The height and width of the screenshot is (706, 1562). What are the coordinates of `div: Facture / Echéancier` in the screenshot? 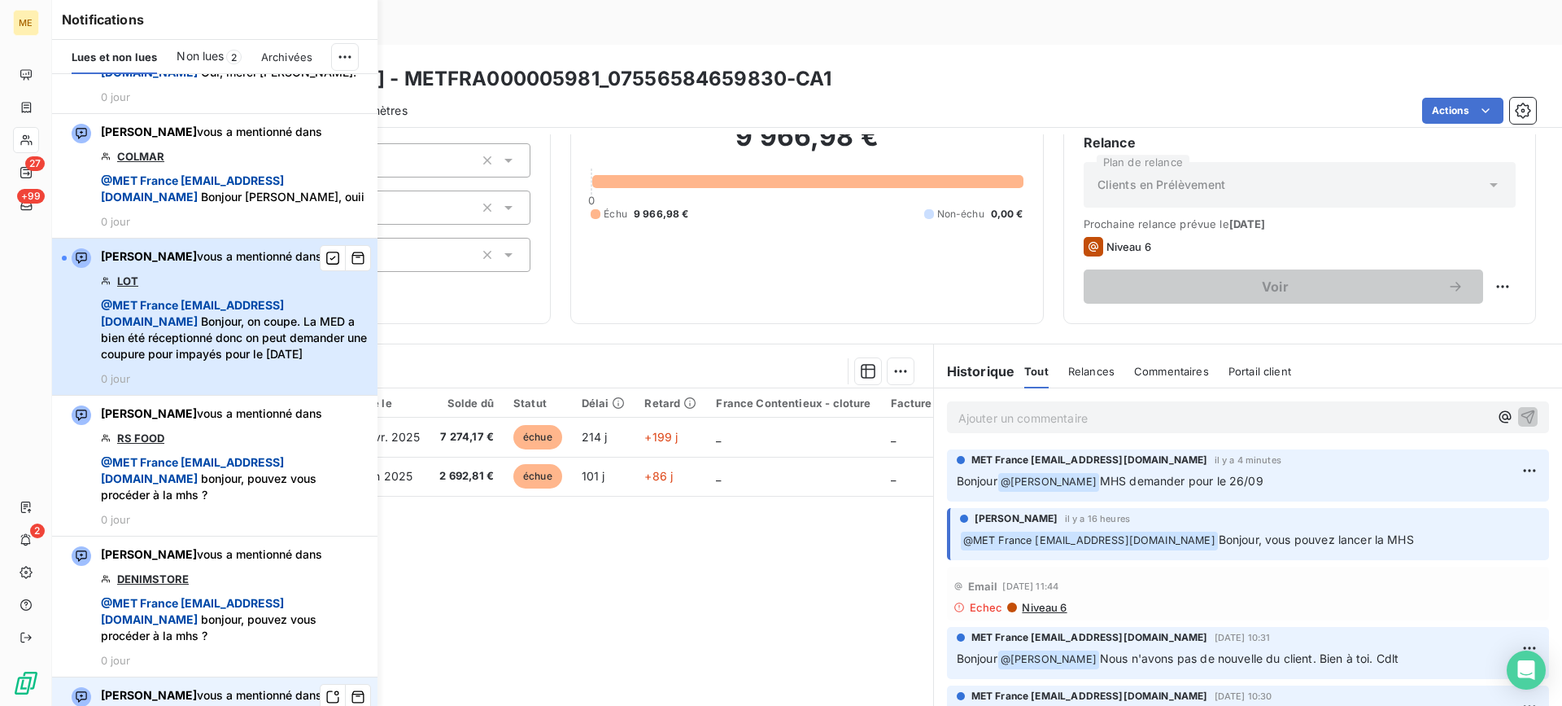 It's located at (946, 403).